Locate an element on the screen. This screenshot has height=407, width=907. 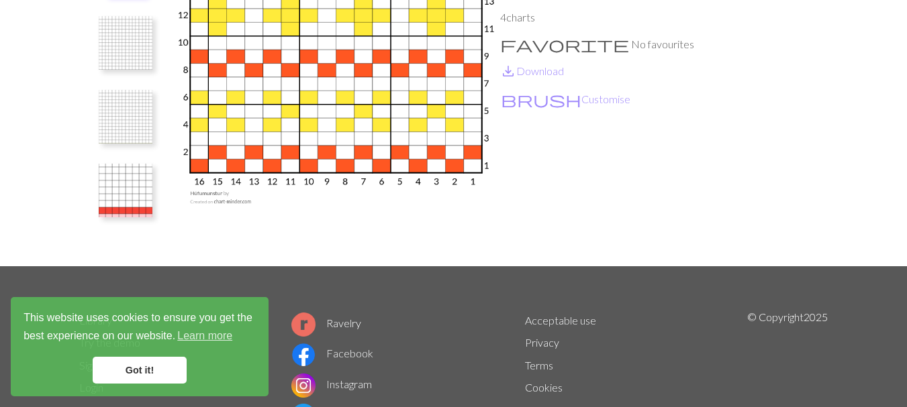
img: Anna is located at coordinates (126, 43).